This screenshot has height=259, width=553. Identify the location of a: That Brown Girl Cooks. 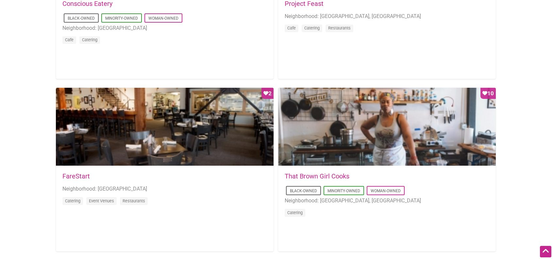
(317, 176).